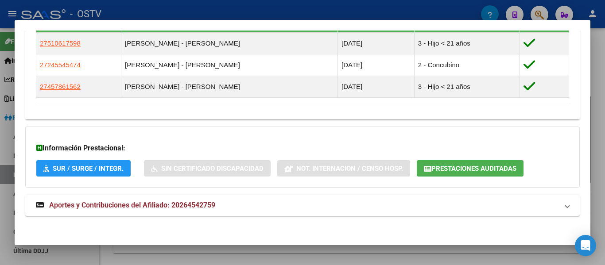  Describe the element at coordinates (60, 86) in the screenshot. I see `span: 27457861562` at that location.